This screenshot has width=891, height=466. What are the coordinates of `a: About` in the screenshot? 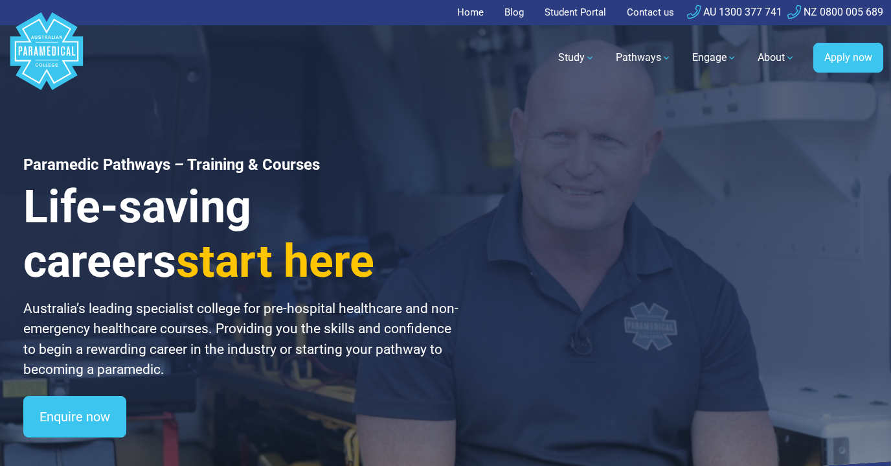 It's located at (777, 58).